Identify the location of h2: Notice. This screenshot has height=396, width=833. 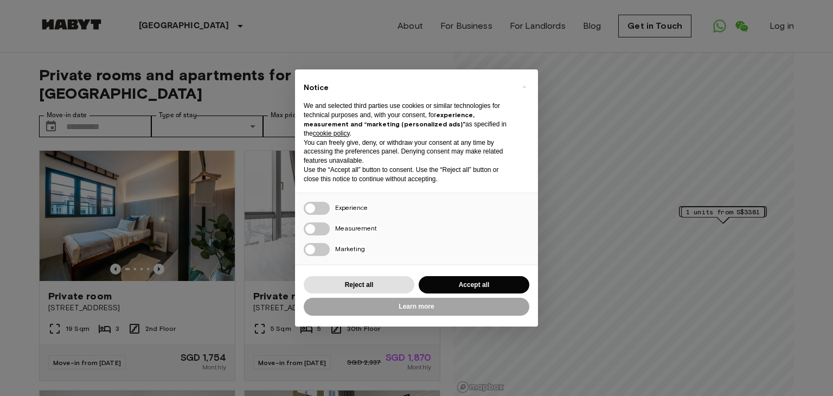
(408, 88).